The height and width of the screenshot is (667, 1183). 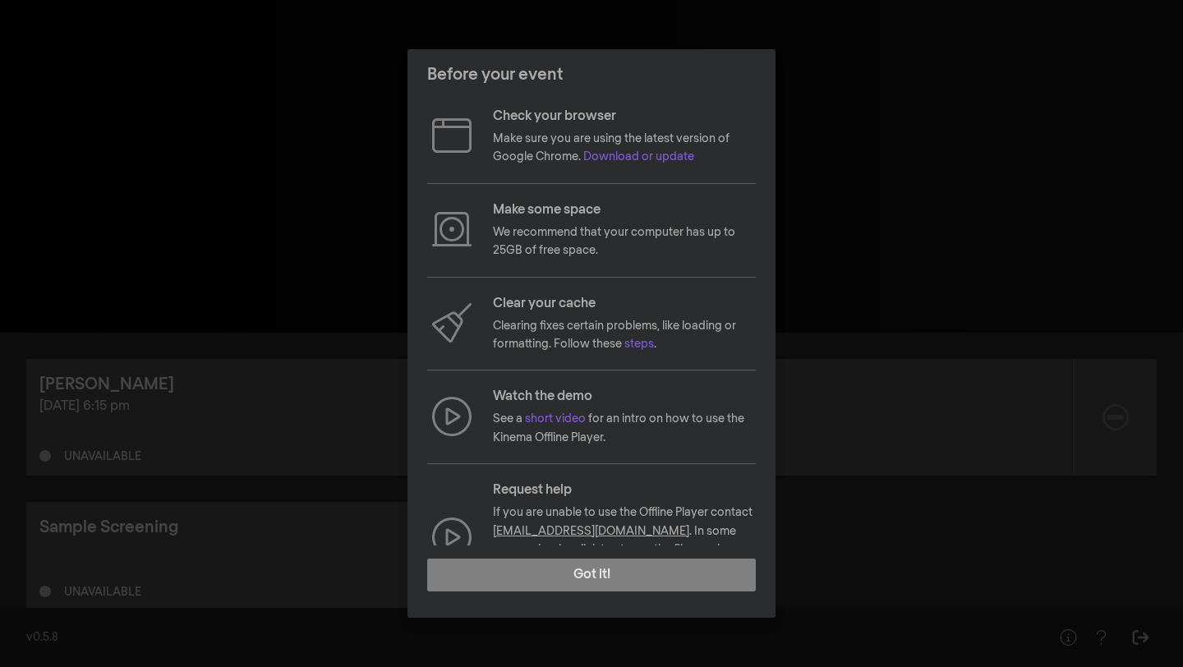 I want to click on a: steps, so click(x=639, y=344).